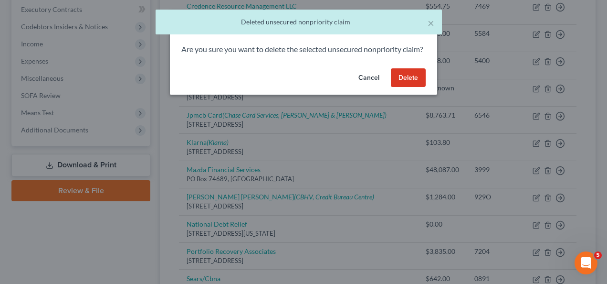 This screenshot has height=284, width=607. I want to click on p: Are you sure you want to delete the selected unsecured nonpriority claim?, so click(304, 49).